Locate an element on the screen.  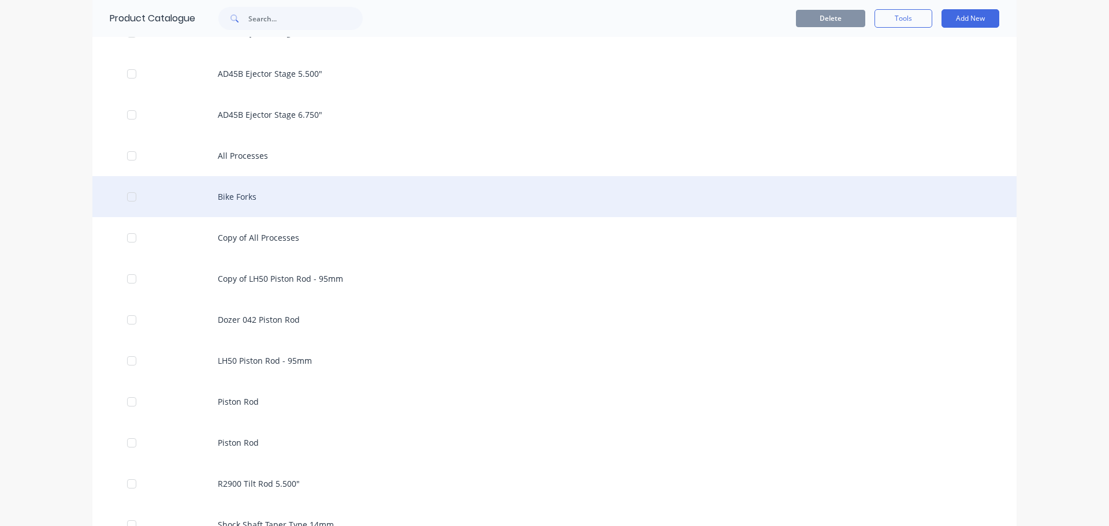
input: Search... is located at coordinates (306, 18).